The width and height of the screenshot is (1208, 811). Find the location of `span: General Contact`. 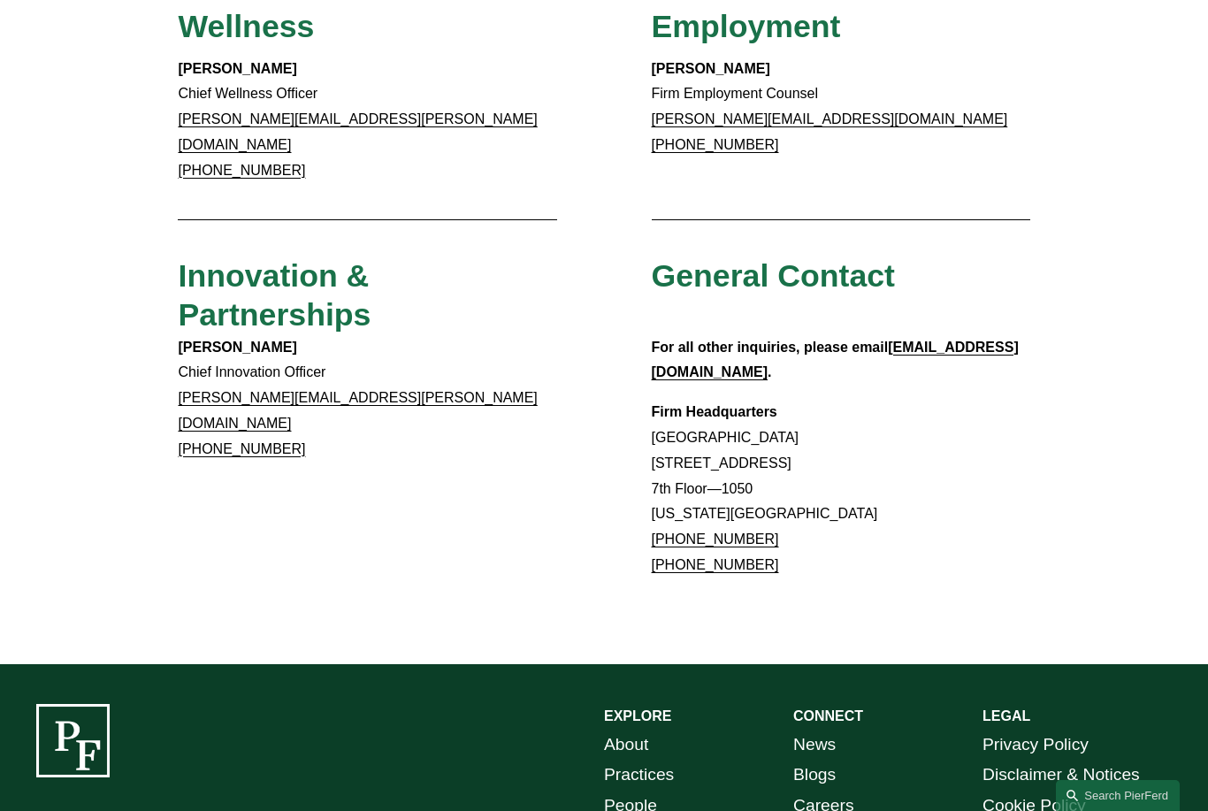

span: General Contact is located at coordinates (773, 276).